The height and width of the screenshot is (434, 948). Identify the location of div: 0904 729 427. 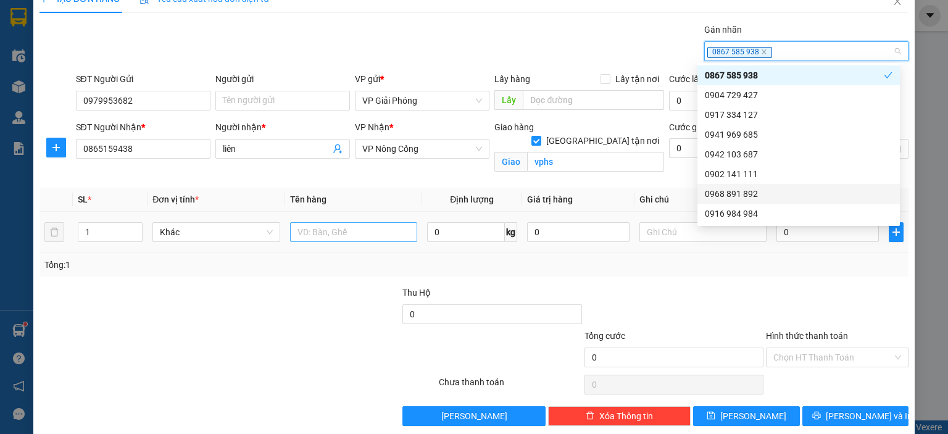
(799, 95).